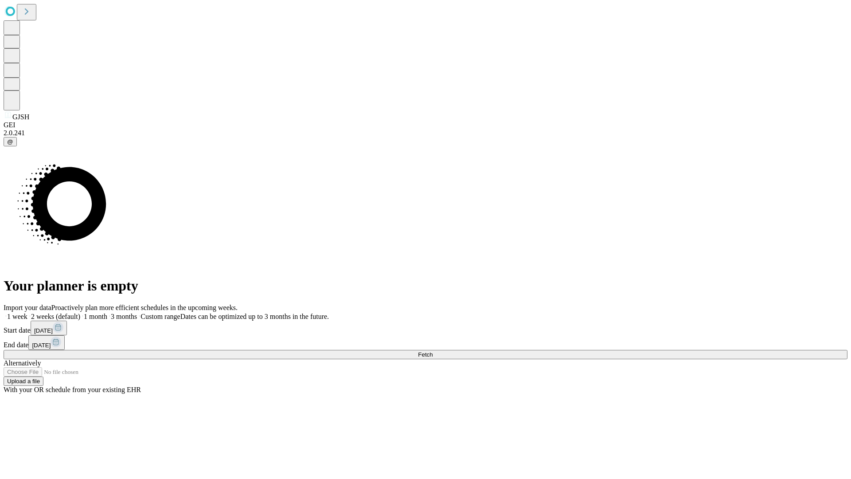 The image size is (851, 479). Describe the element at coordinates (425, 354) in the screenshot. I see `button: Fetch` at that location.